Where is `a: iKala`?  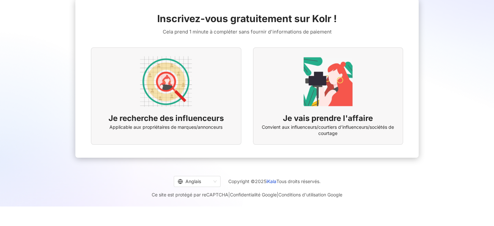 a: iKala is located at coordinates (271, 181).